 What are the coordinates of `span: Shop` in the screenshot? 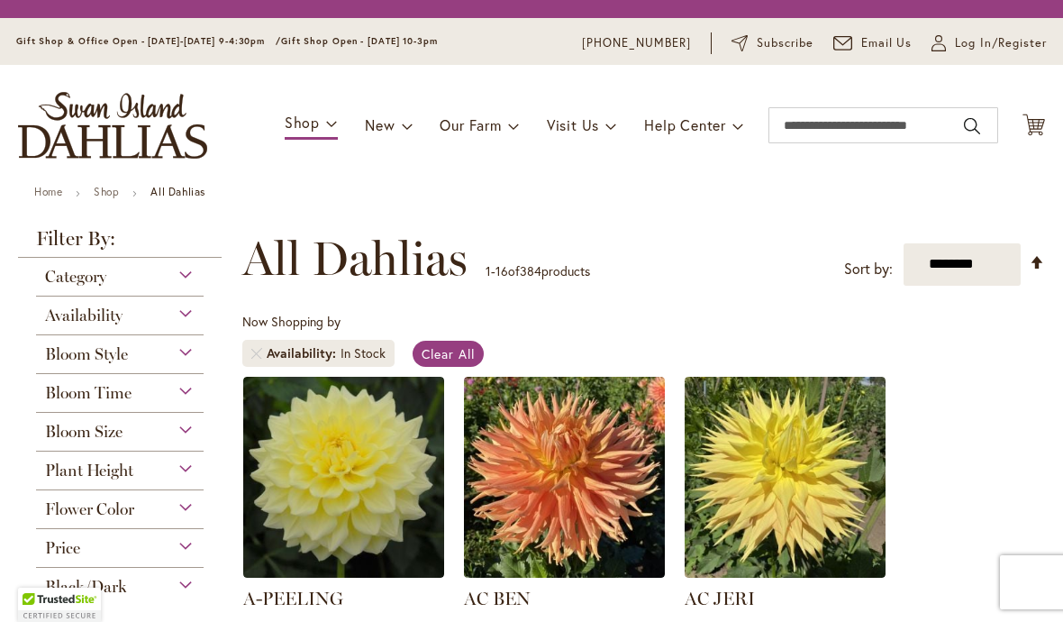 It's located at (302, 122).